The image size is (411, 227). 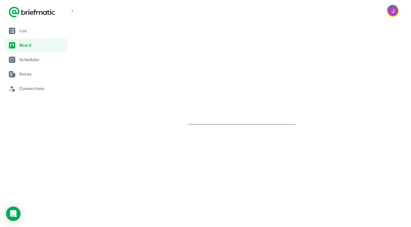 What do you see at coordinates (42, 45) in the screenshot?
I see `span: Board` at bounding box center [42, 45].